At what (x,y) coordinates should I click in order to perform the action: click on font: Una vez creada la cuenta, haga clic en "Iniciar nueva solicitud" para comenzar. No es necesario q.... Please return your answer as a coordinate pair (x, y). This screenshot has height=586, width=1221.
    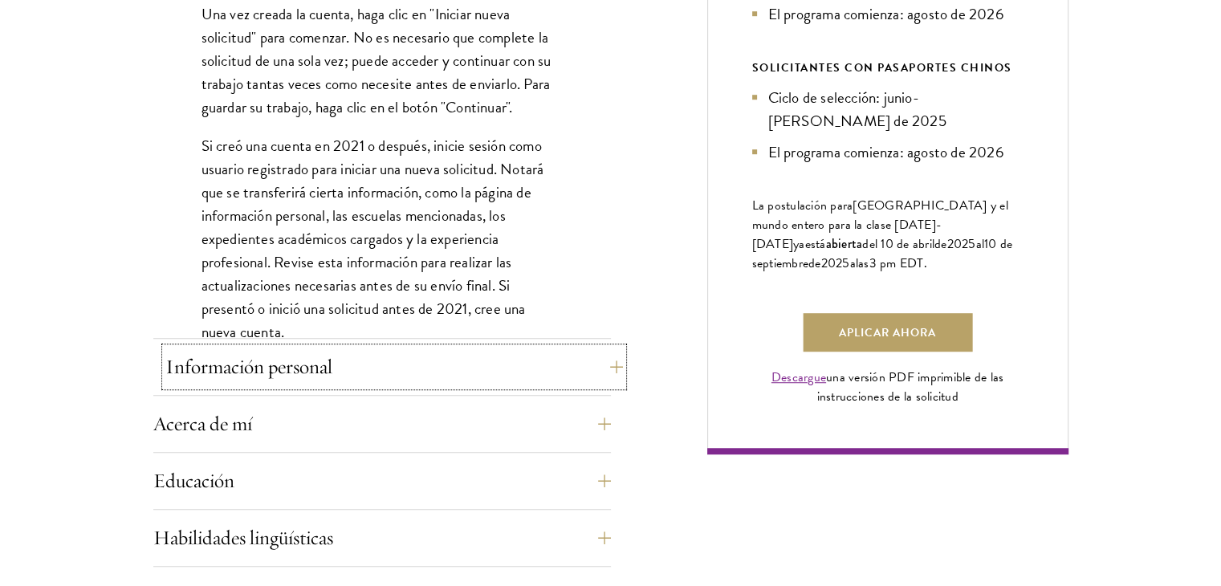
    Looking at the image, I should click on (376, 60).